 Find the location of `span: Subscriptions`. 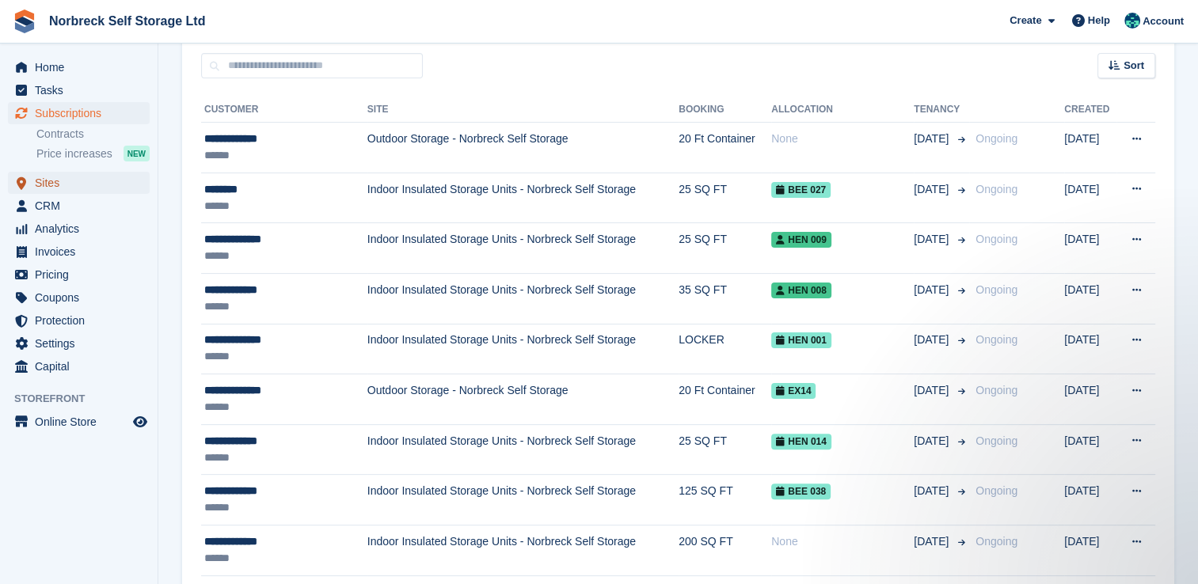

span: Subscriptions is located at coordinates (82, 113).